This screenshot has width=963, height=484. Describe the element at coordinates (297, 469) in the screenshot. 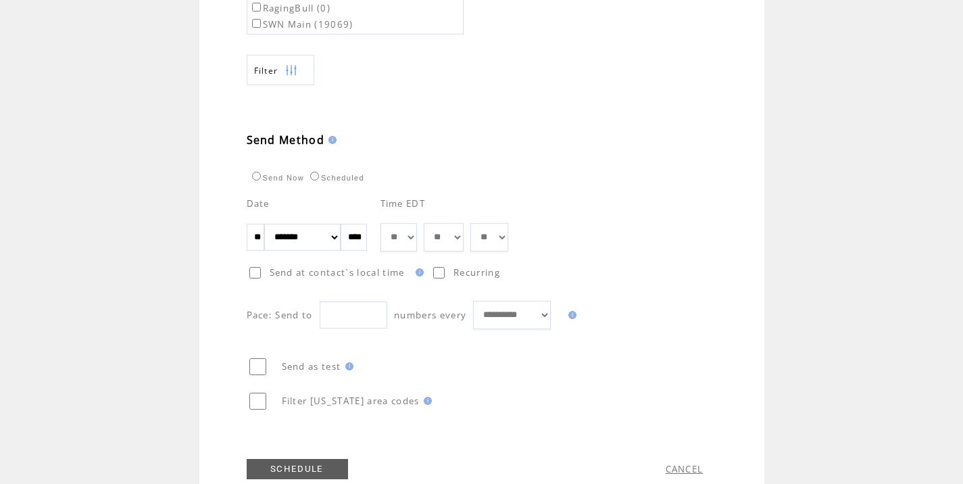

I see `a: SCHEDULE` at that location.